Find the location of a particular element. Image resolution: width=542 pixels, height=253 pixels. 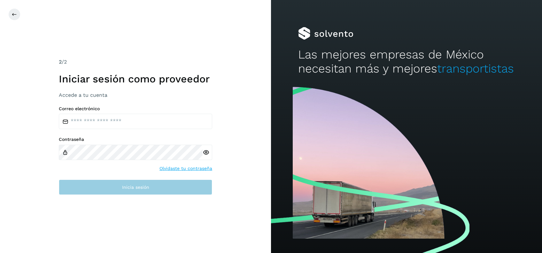

h3: Accede a tu cuenta is located at coordinates (136, 95).